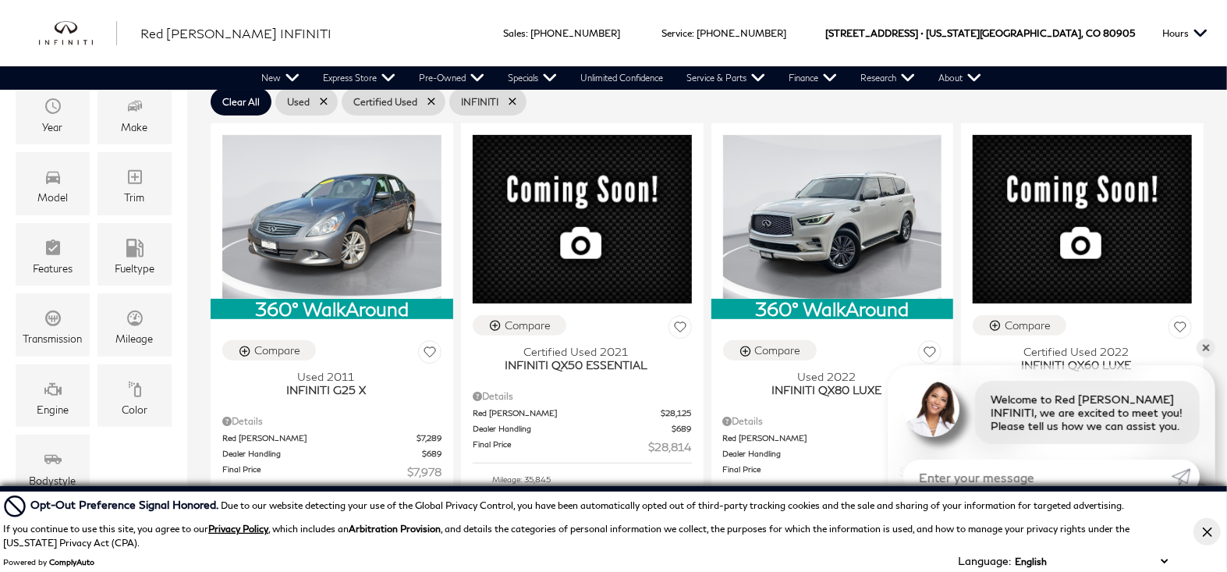 Image resolution: width=1227 pixels, height=572 pixels. I want to click on div: YearYear, so click(52, 112).